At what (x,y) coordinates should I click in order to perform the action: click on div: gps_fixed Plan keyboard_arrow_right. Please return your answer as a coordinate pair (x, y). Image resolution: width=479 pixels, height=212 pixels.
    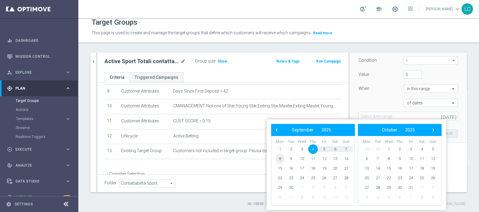
    Looking at the image, I should click on (39, 89).